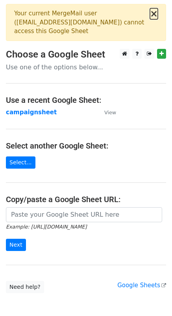 This screenshot has height=316, width=172. Describe the element at coordinates (142, 286) in the screenshot. I see `a: Google Sheets` at that location.